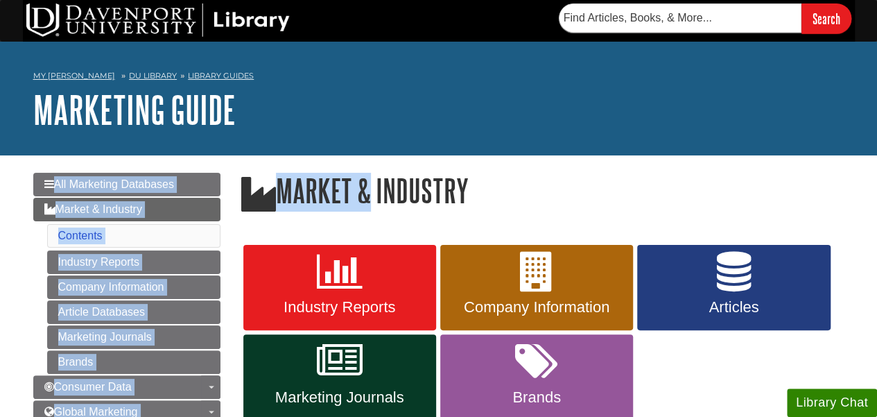 This screenshot has height=417, width=877. I want to click on a: Consumer Data, so click(127, 387).